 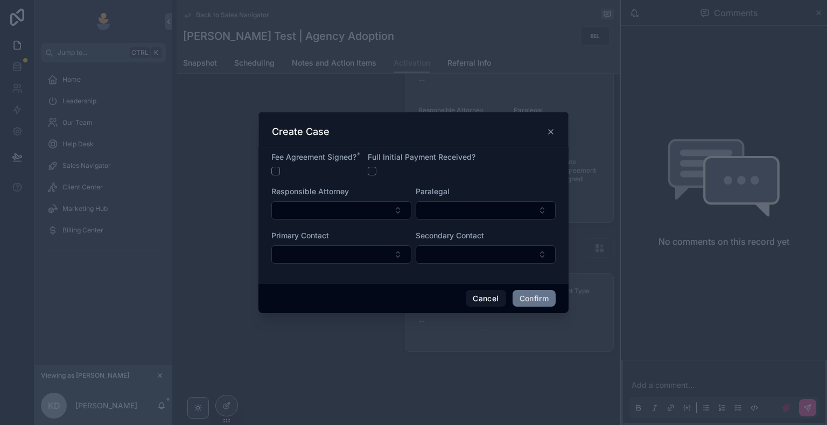 I want to click on span: Responsible Attorney, so click(x=310, y=191).